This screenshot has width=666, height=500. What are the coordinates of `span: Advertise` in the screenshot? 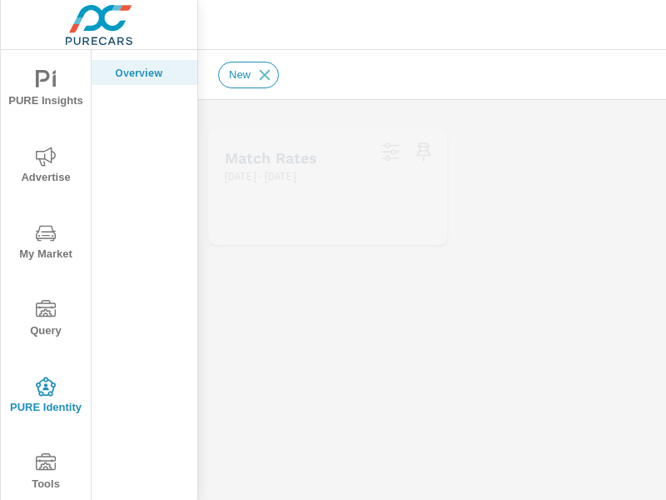 It's located at (46, 167).